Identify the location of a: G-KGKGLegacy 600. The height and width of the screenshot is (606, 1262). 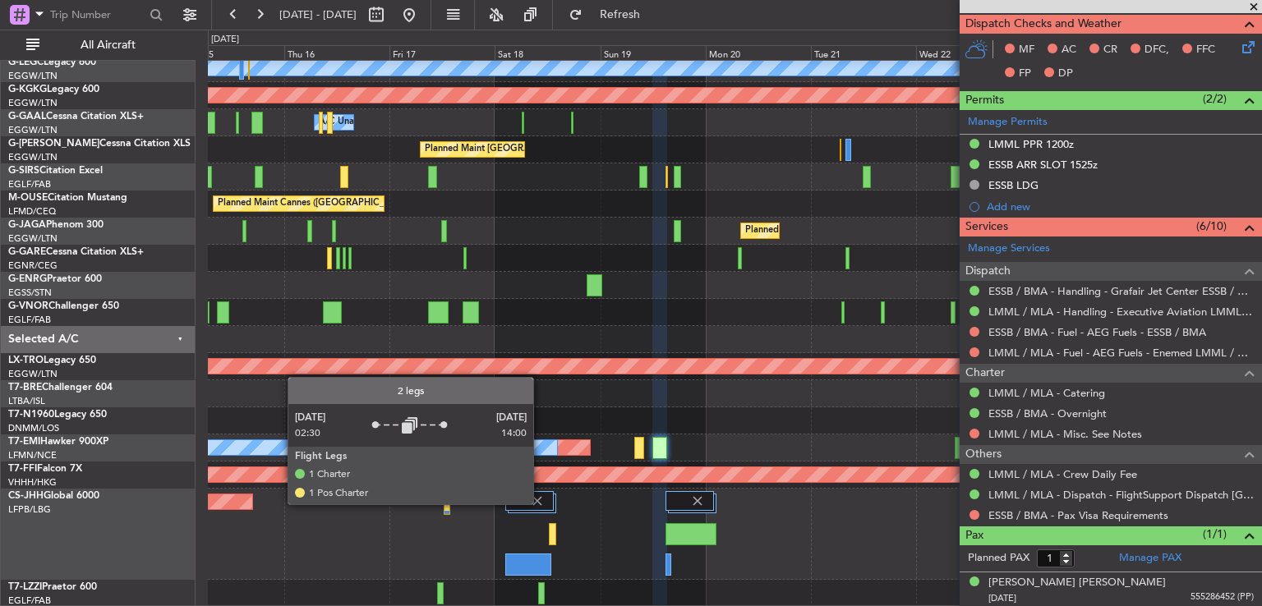
(53, 90).